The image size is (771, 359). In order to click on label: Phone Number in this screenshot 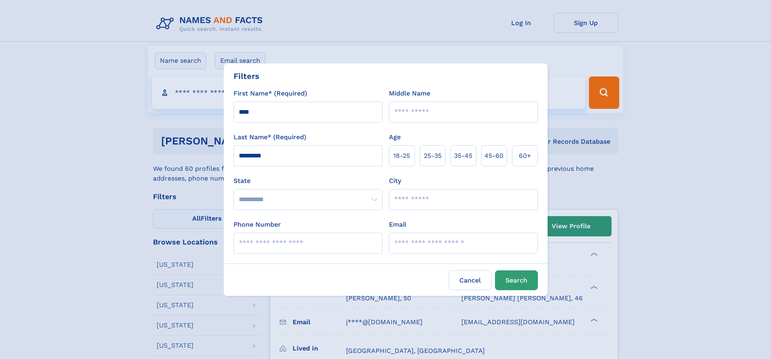, I will do `click(257, 225)`.